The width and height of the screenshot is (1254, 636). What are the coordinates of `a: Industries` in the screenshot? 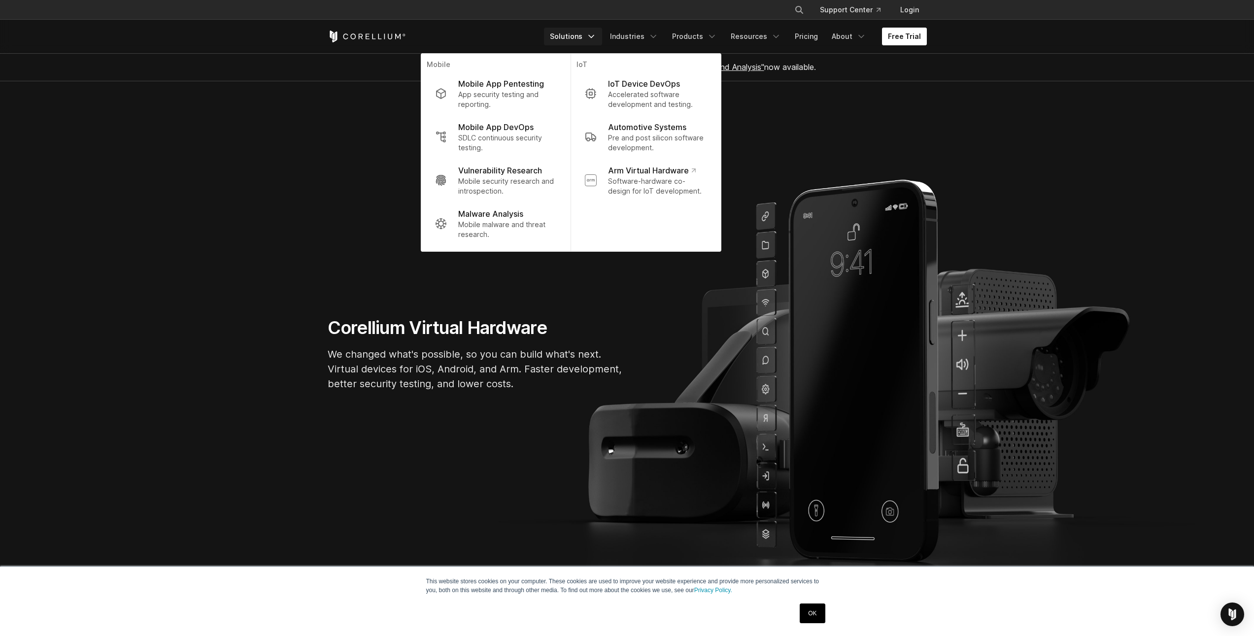 It's located at (634, 36).